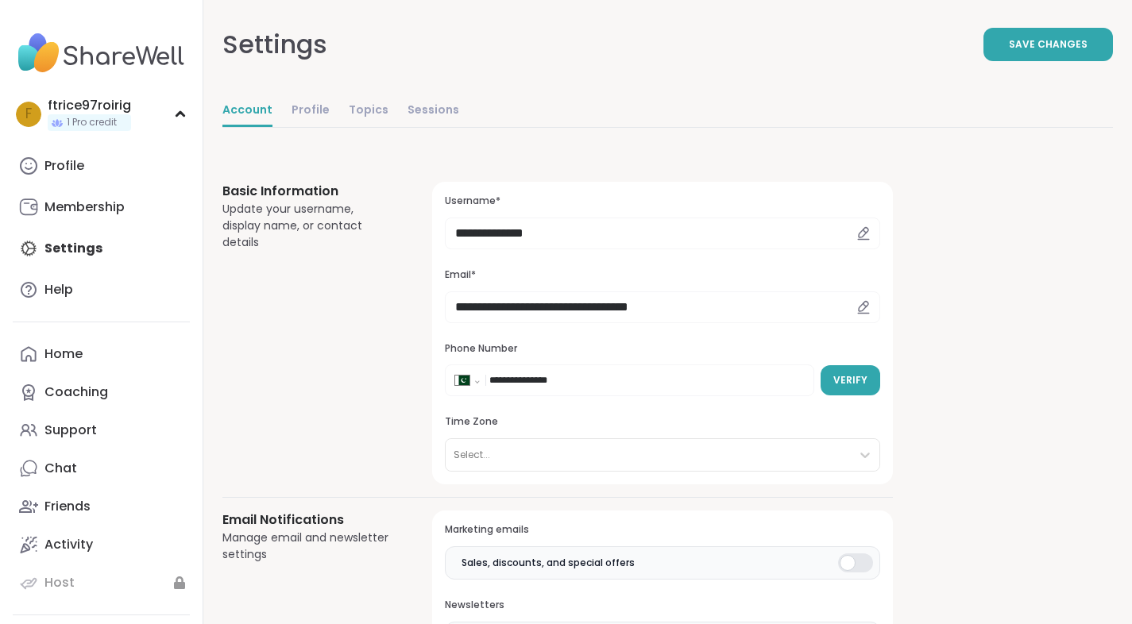 The height and width of the screenshot is (624, 1132). I want to click on a: Topics, so click(369, 111).